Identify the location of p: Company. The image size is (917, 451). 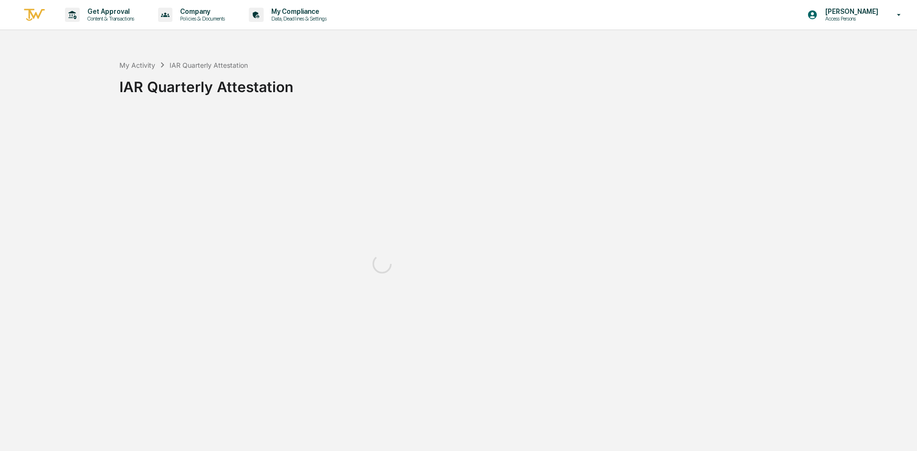
(201, 11).